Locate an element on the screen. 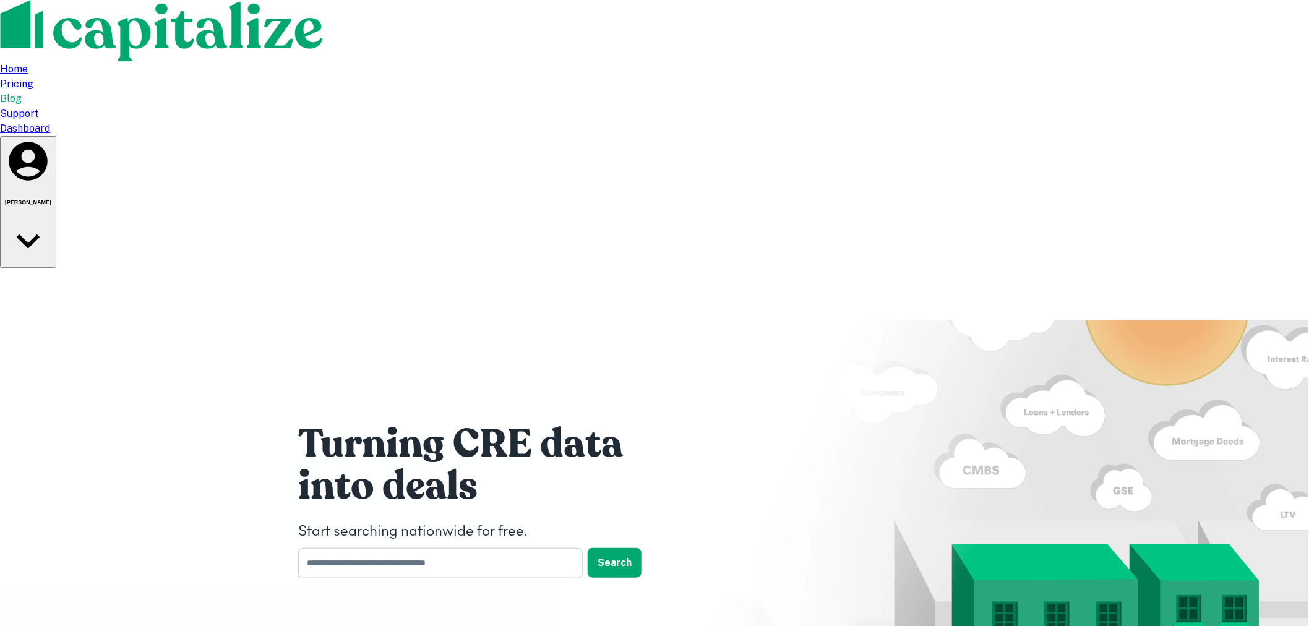 The height and width of the screenshot is (626, 1309). div: Chat Widget is located at coordinates (1278, 557).